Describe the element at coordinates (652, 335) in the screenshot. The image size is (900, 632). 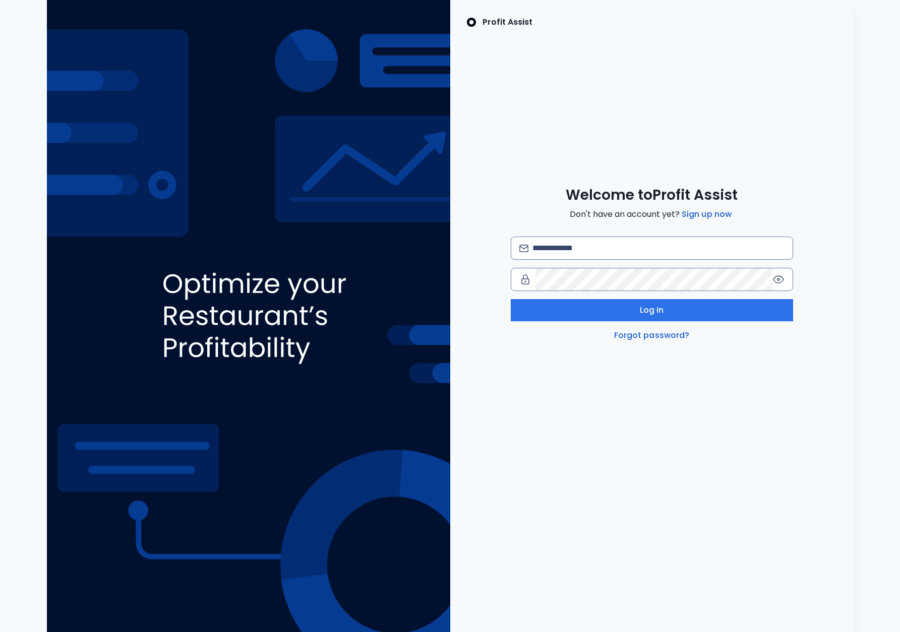
I see `a: Forgot password?` at that location.